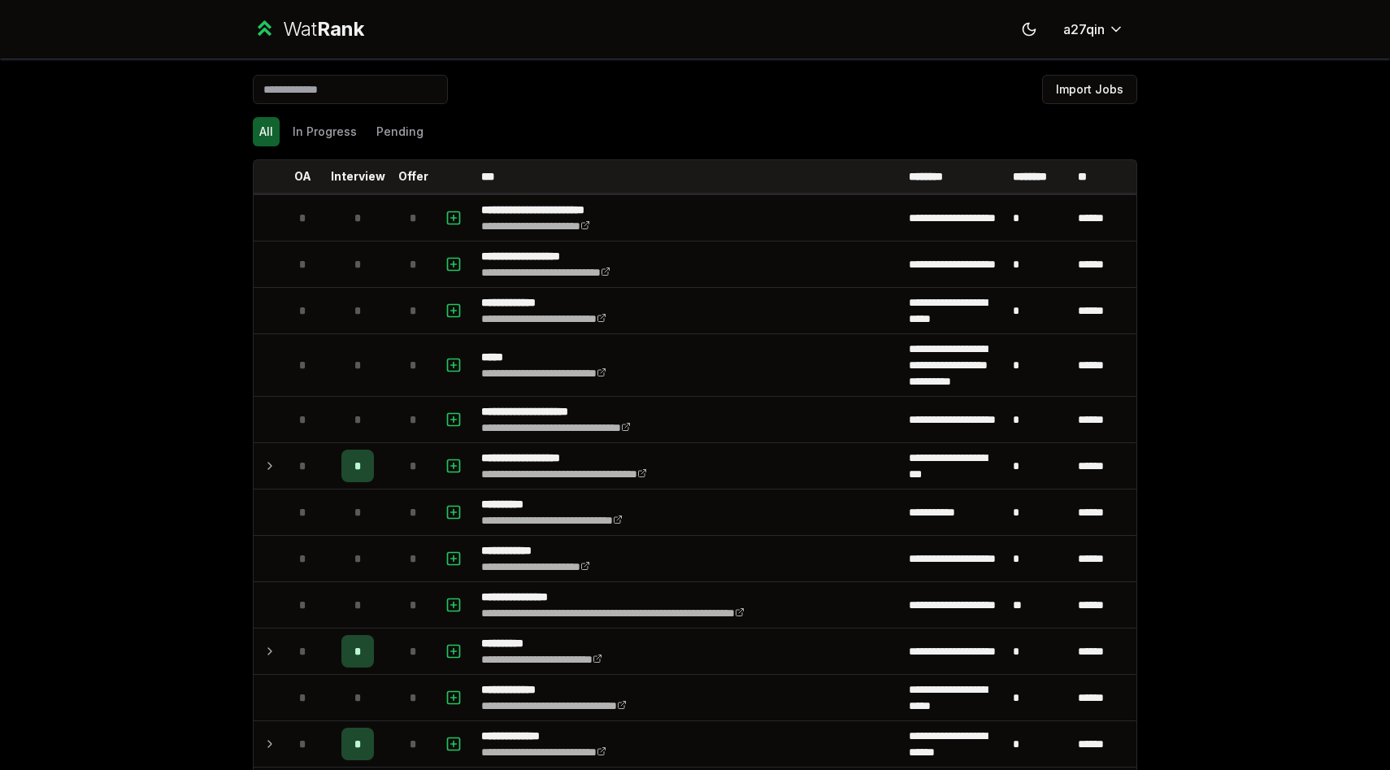 Image resolution: width=1390 pixels, height=770 pixels. I want to click on span: a27qin, so click(1084, 29).